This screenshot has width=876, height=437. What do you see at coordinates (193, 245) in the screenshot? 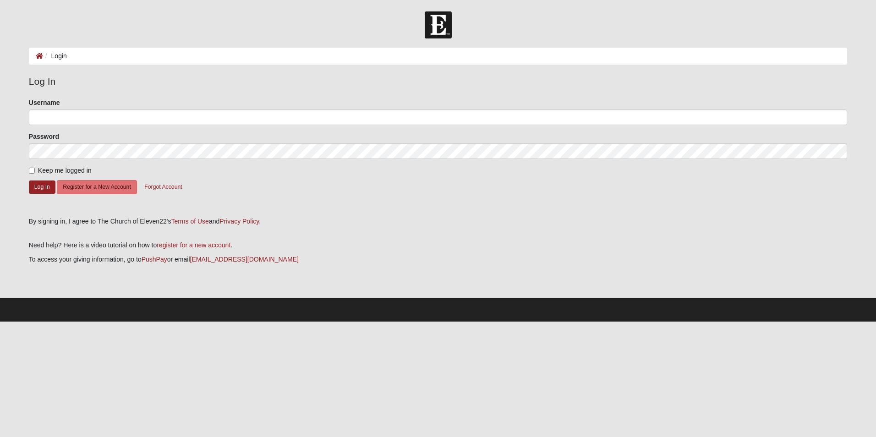
I see `a: register for a new account` at bounding box center [193, 245].